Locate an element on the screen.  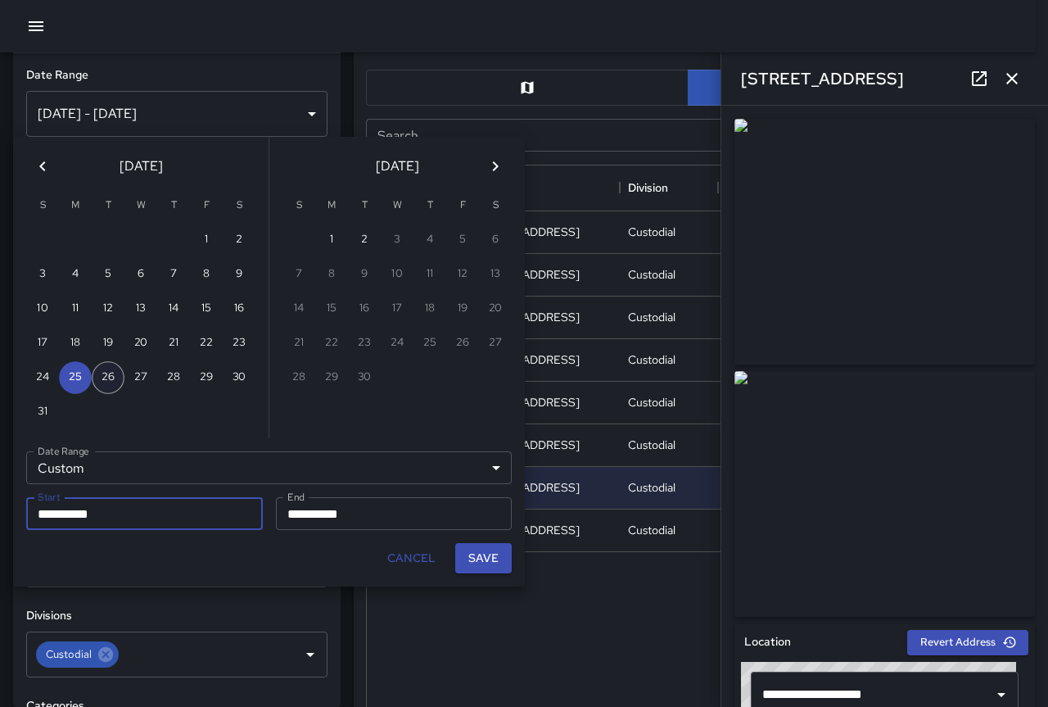
button: 28 is located at coordinates (174, 377).